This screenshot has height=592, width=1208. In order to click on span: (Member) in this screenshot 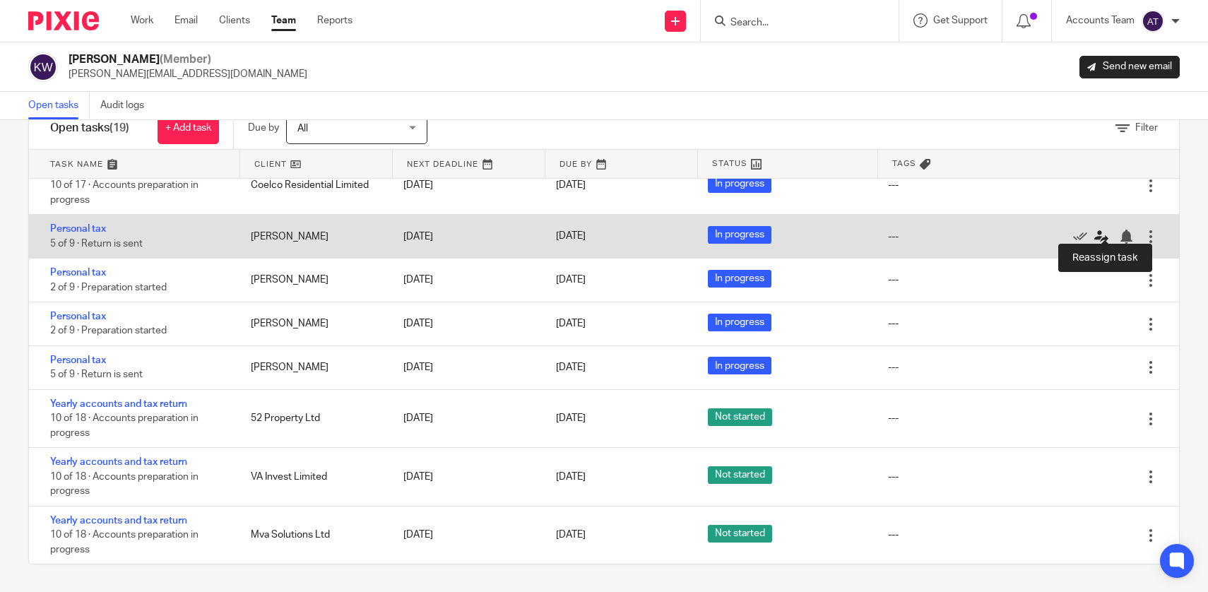, I will do `click(185, 59)`.